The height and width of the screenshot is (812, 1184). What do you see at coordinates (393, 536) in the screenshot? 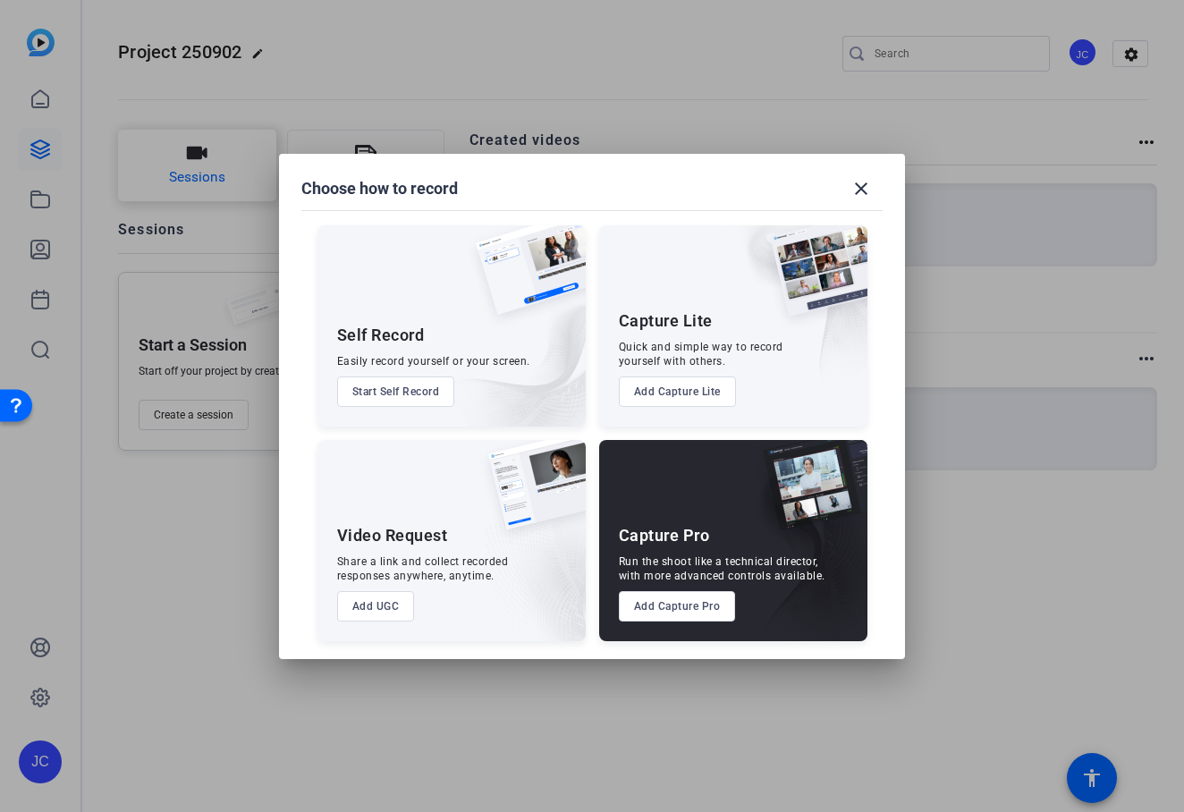
I see `div: Video Request` at bounding box center [393, 536].